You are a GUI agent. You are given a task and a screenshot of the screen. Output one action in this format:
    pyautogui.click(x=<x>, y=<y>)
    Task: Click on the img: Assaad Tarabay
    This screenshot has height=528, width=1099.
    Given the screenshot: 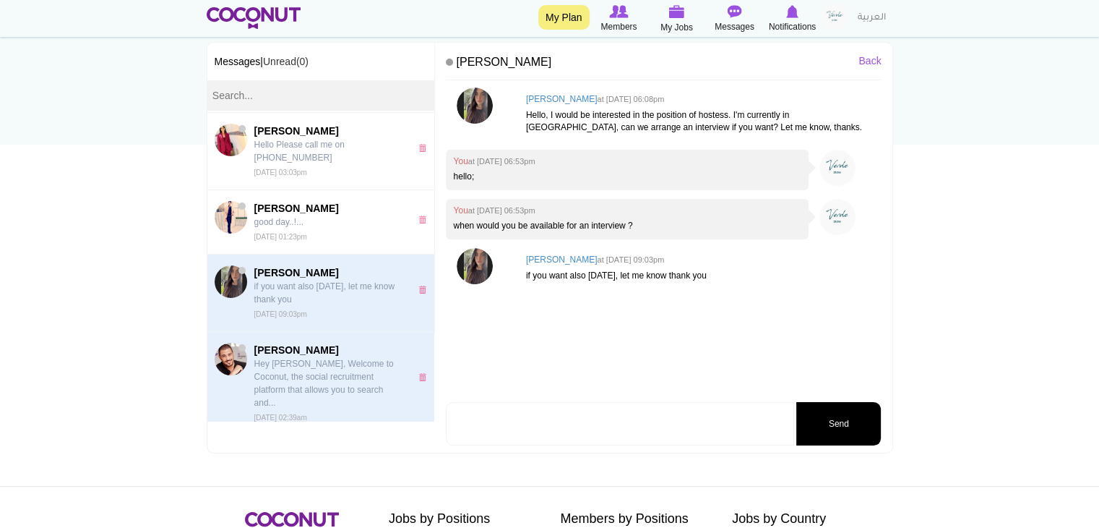 What is the action you would take?
    pyautogui.click(x=231, y=359)
    